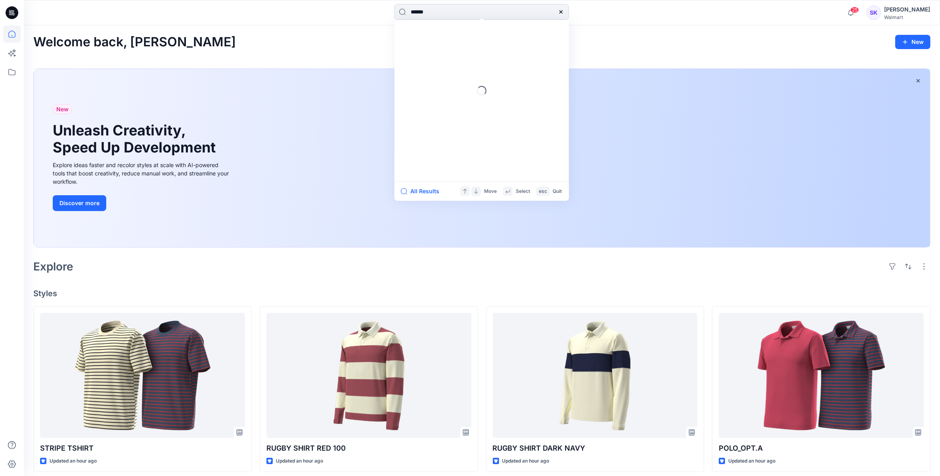  Describe the element at coordinates (53, 267) in the screenshot. I see `h2: Explore` at that location.